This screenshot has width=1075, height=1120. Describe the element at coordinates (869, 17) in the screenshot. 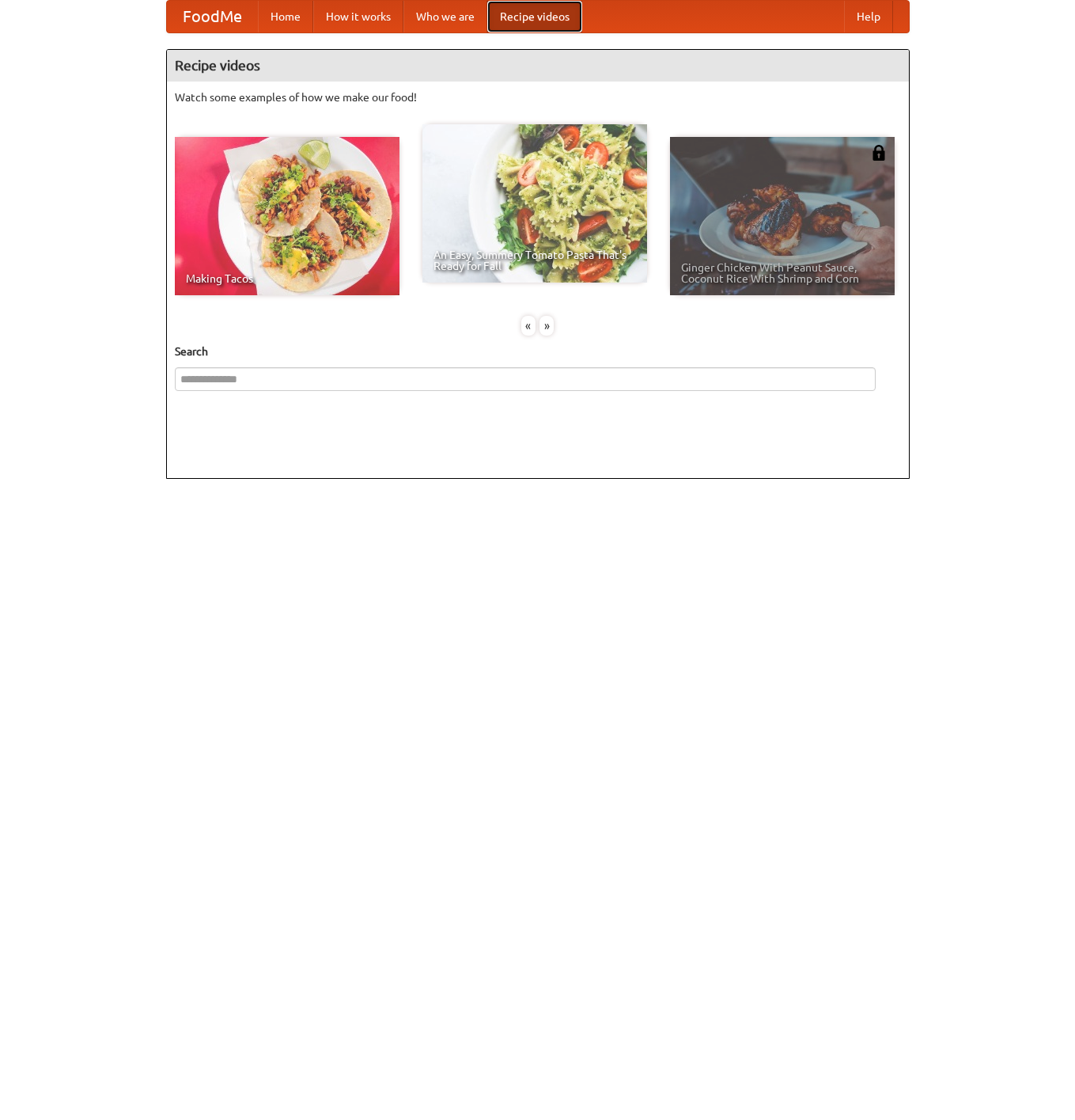

I see `a: Help` at that location.